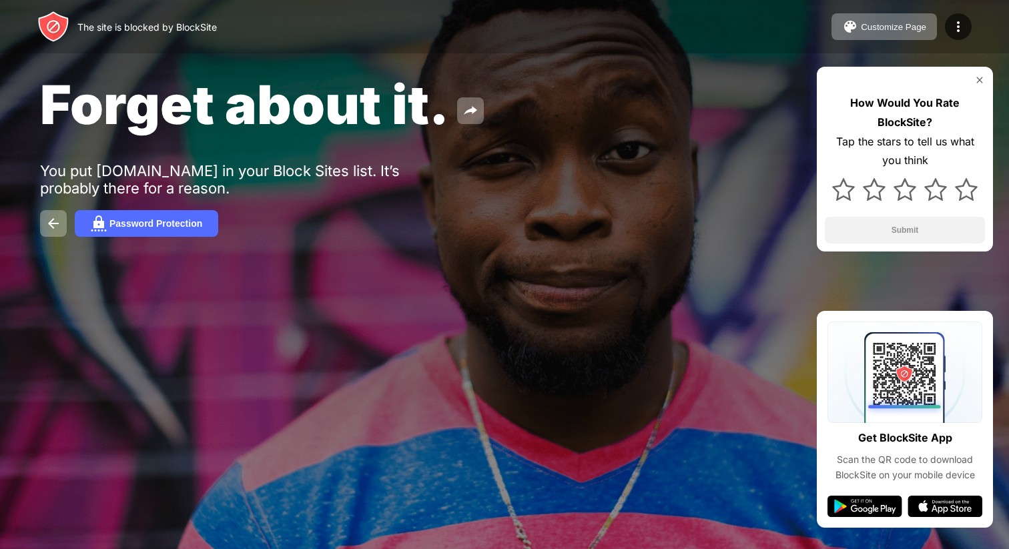  Describe the element at coordinates (156, 224) in the screenshot. I see `div: Password Protection` at that location.